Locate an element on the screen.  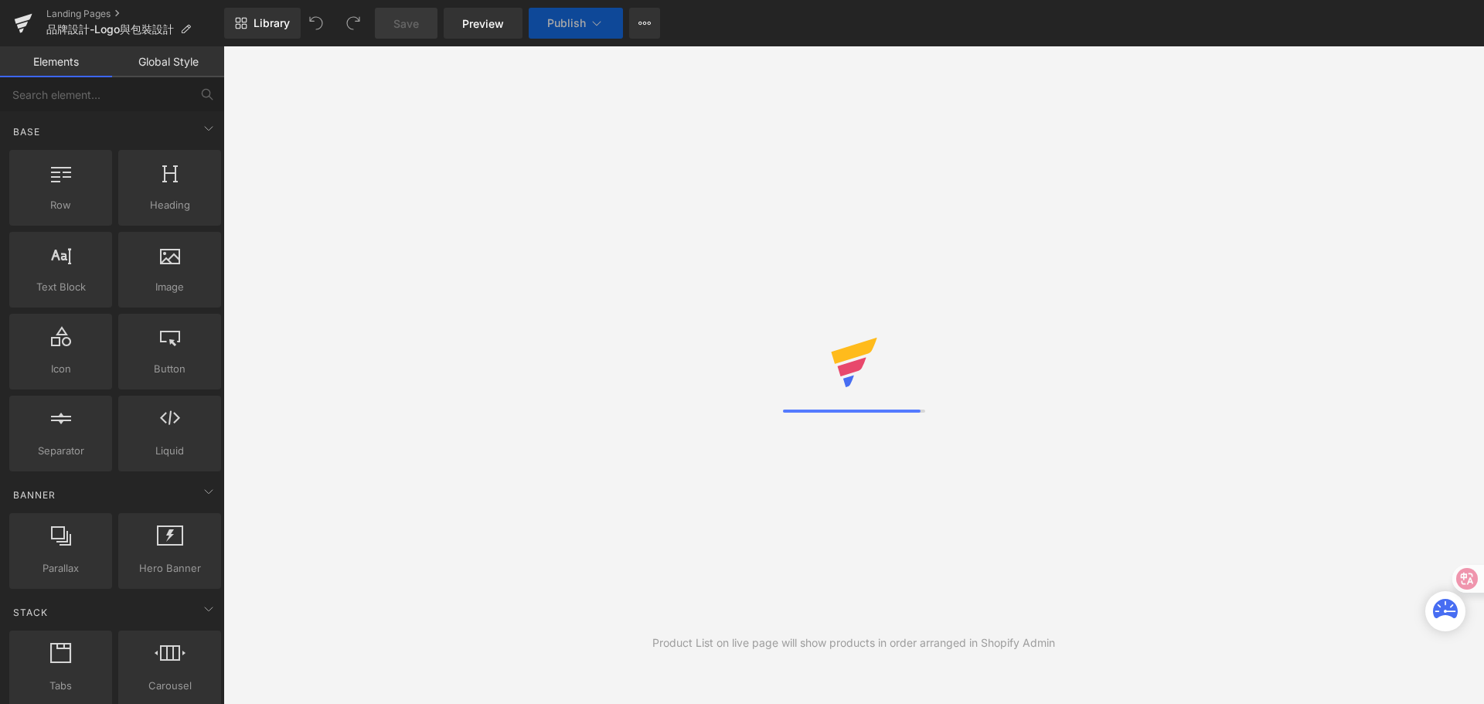
a: New Library is located at coordinates (262, 23).